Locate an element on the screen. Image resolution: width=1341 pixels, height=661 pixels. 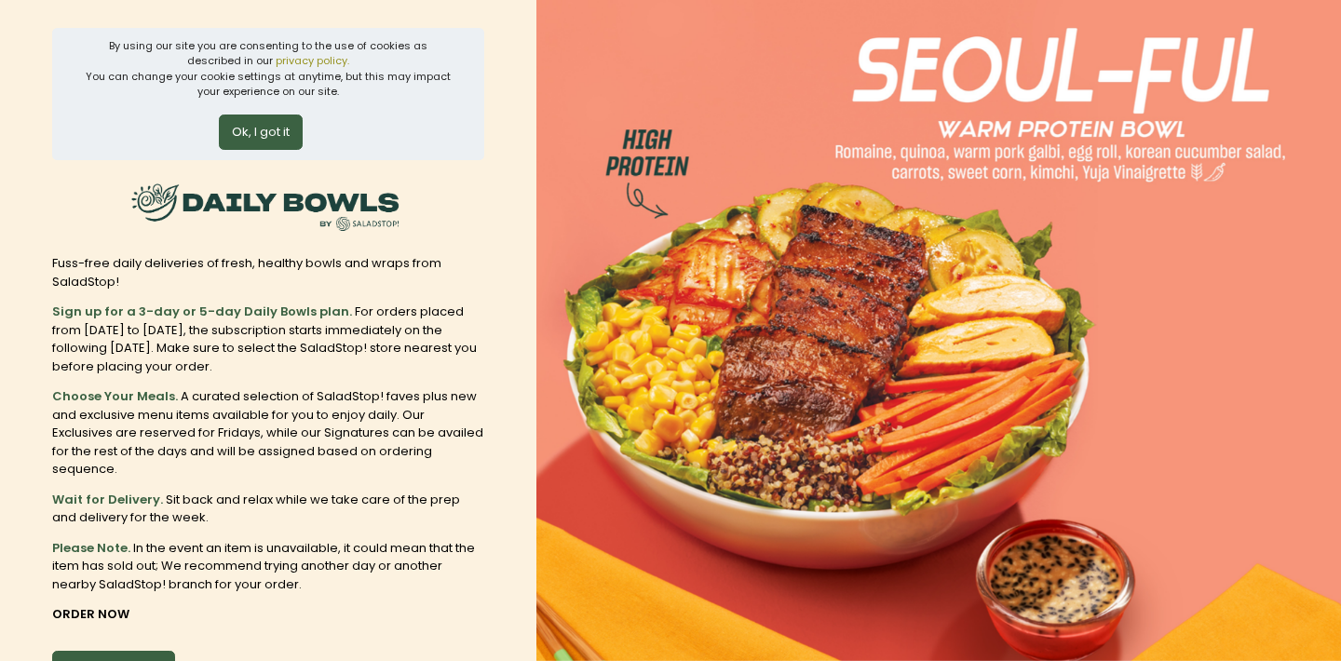
b: Choose Your Meals. is located at coordinates (115, 396).